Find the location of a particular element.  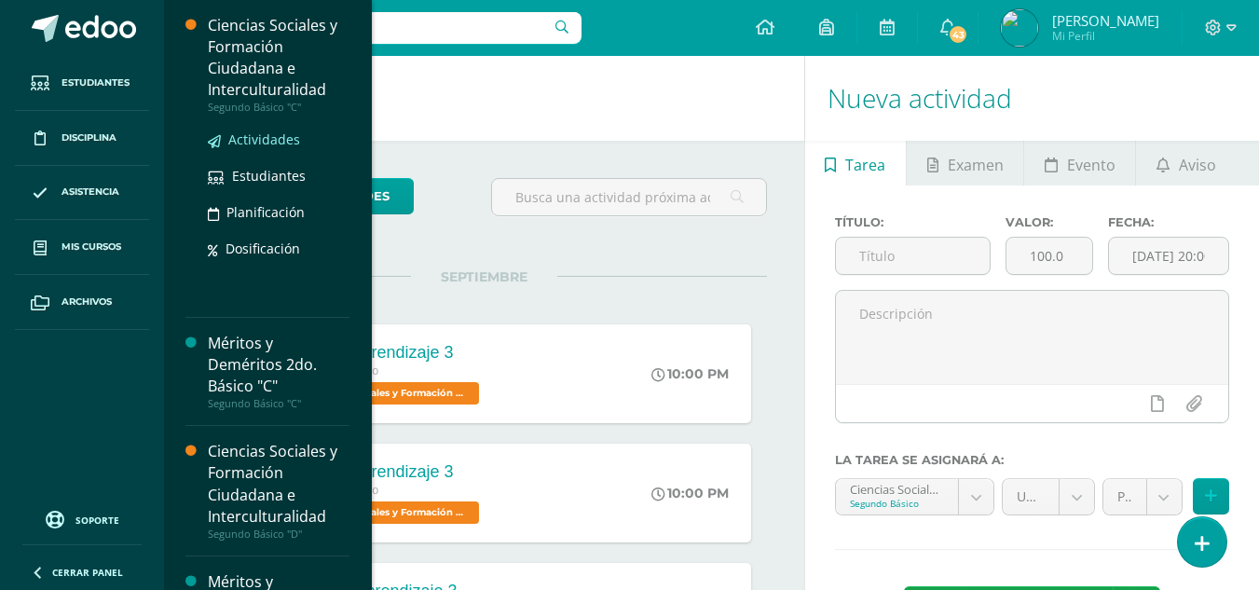

a: Parcial (10.0%) is located at coordinates (1143, 497).